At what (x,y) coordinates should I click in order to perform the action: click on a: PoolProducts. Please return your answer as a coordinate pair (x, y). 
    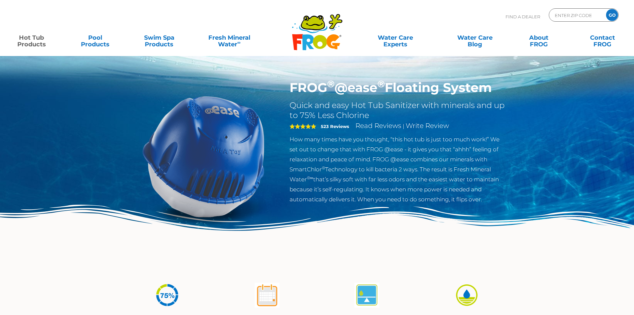
    Looking at the image, I should click on (95, 38).